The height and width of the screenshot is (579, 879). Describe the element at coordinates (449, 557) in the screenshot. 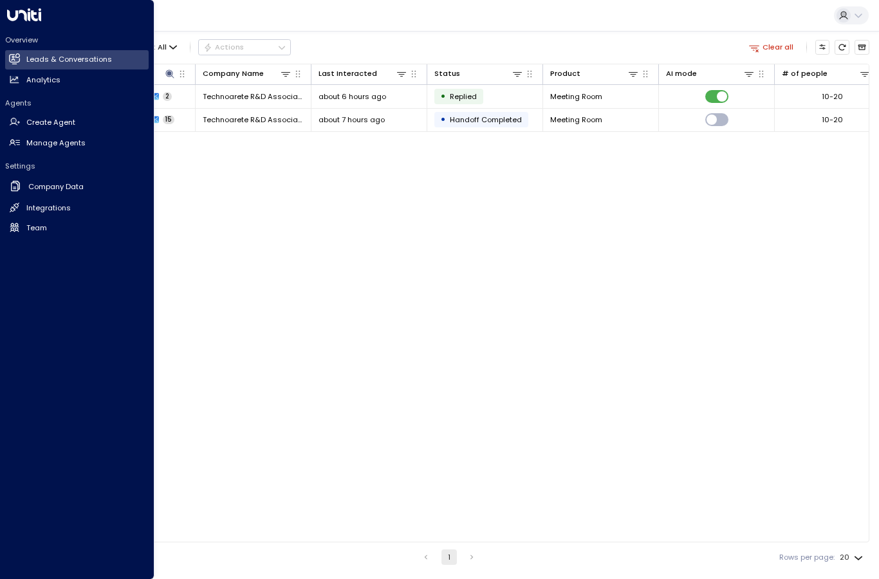

I see `nav: pagination navigation` at that location.